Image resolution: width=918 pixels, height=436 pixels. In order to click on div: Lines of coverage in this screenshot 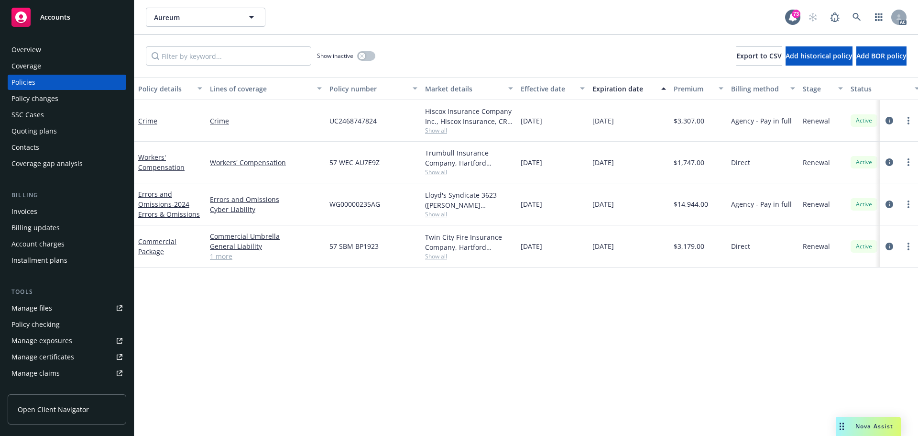, I will do `click(261, 88)`.